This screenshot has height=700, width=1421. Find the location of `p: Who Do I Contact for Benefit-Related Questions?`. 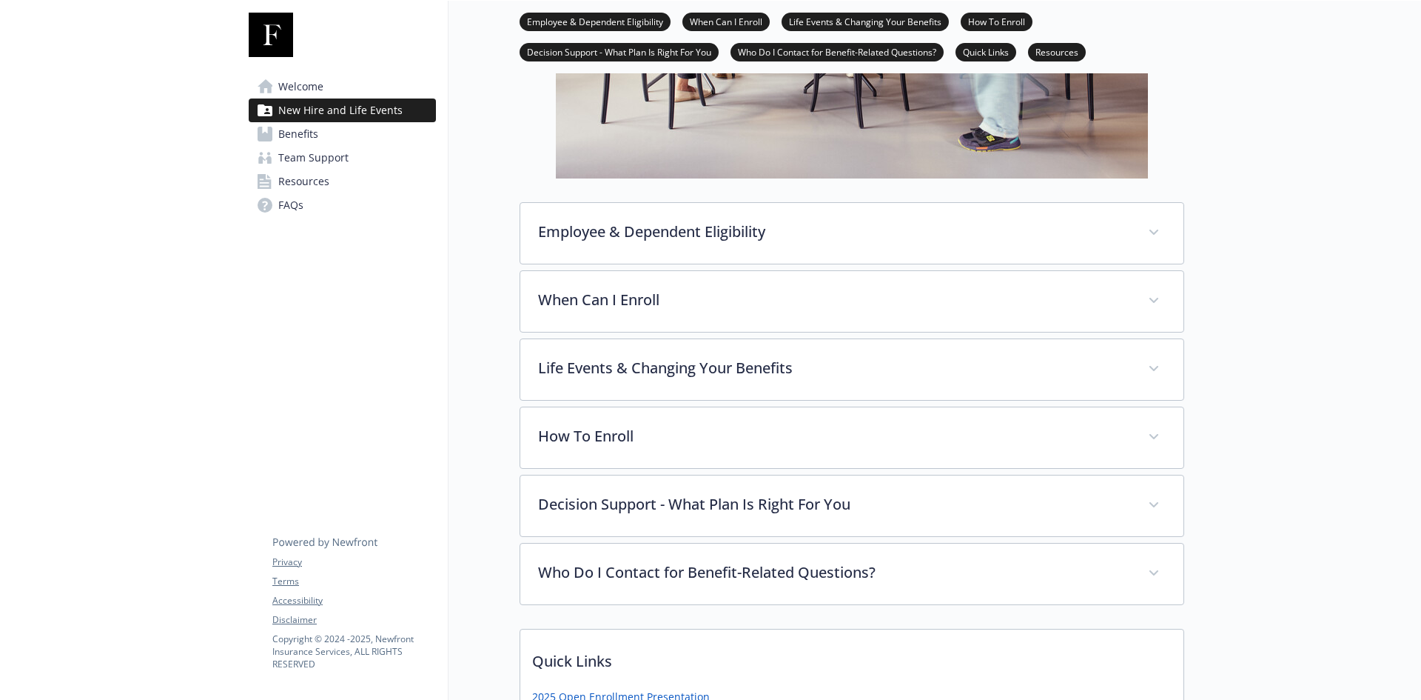

p: Who Do I Contact for Benefit-Related Questions? is located at coordinates (834, 572).